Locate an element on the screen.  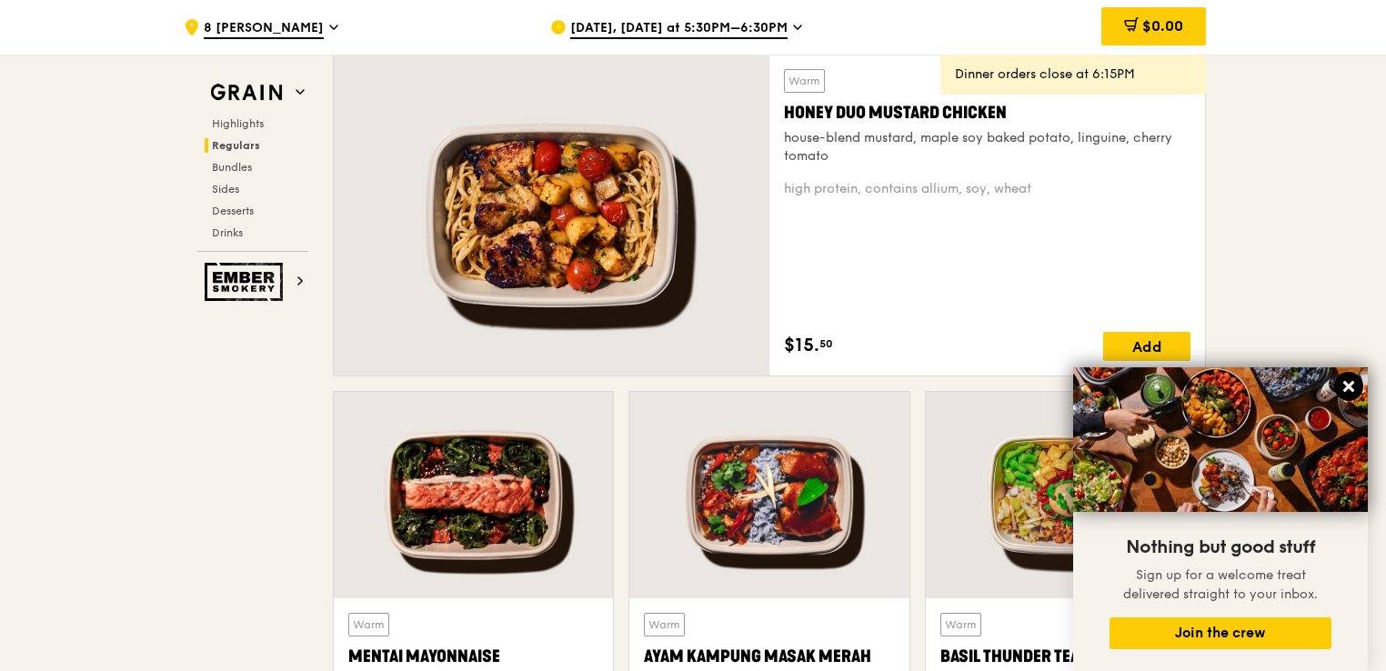
div: Basil Thunder Tea Rice is located at coordinates (1065, 657).